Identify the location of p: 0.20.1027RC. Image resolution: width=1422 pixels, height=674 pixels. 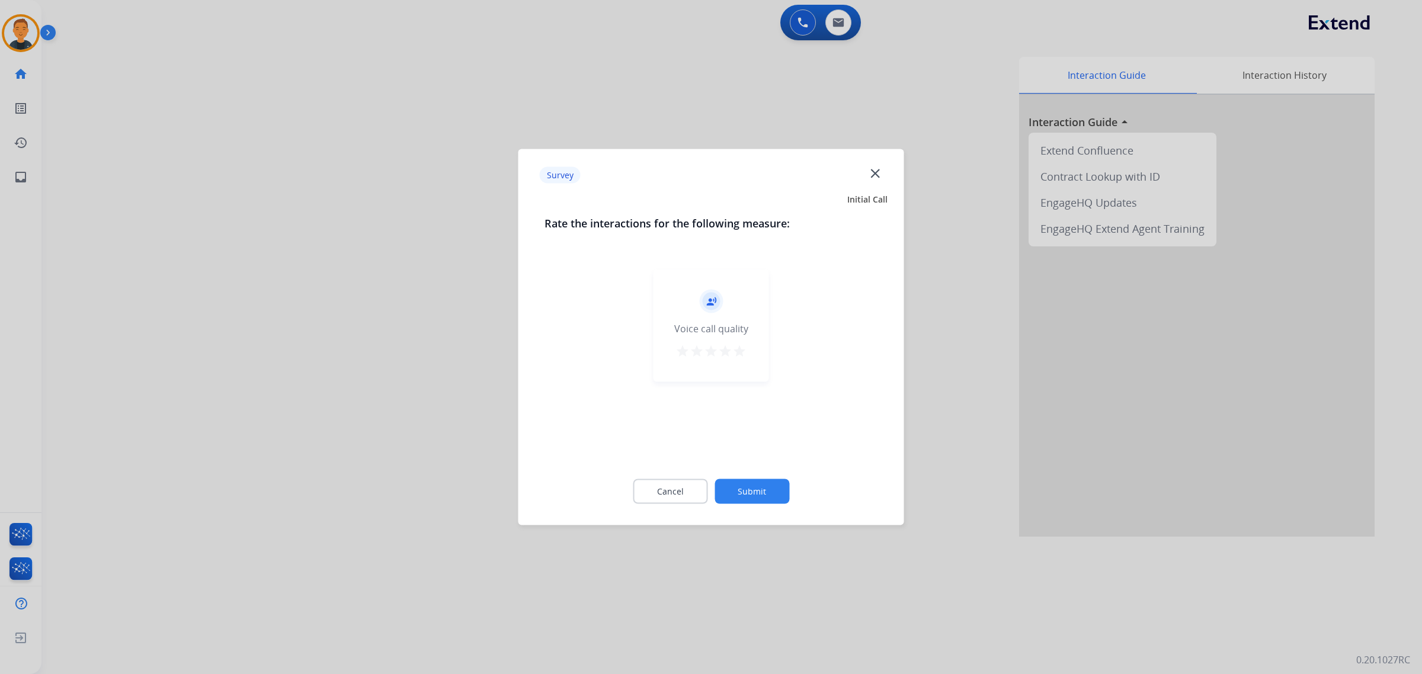
(1383, 660).